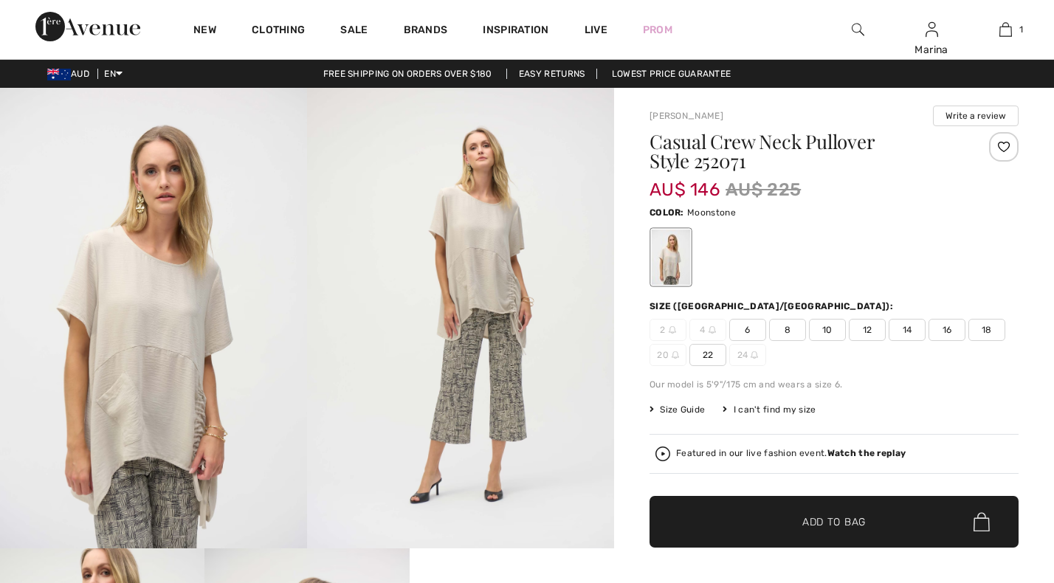 The height and width of the screenshot is (583, 1054). Describe the element at coordinates (667, 213) in the screenshot. I see `span: Color:` at that location.